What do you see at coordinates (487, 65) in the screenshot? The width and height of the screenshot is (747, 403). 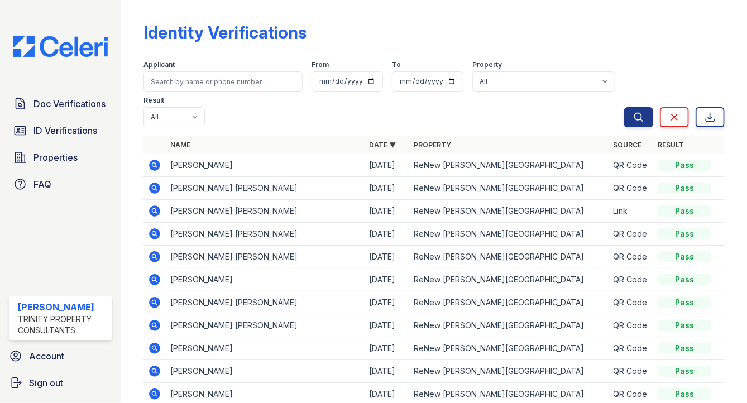 I see `label: Property` at bounding box center [487, 65].